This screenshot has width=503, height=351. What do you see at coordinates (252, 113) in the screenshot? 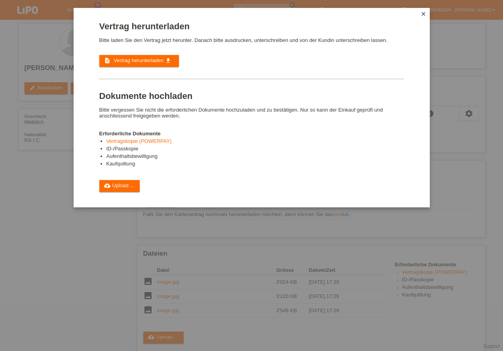
I see `p: Bitte vergessen Sie nicht die erforderlichen Dokumente hochzuladen und zu bestätigen. Nur so kann...` at bounding box center [252, 113].